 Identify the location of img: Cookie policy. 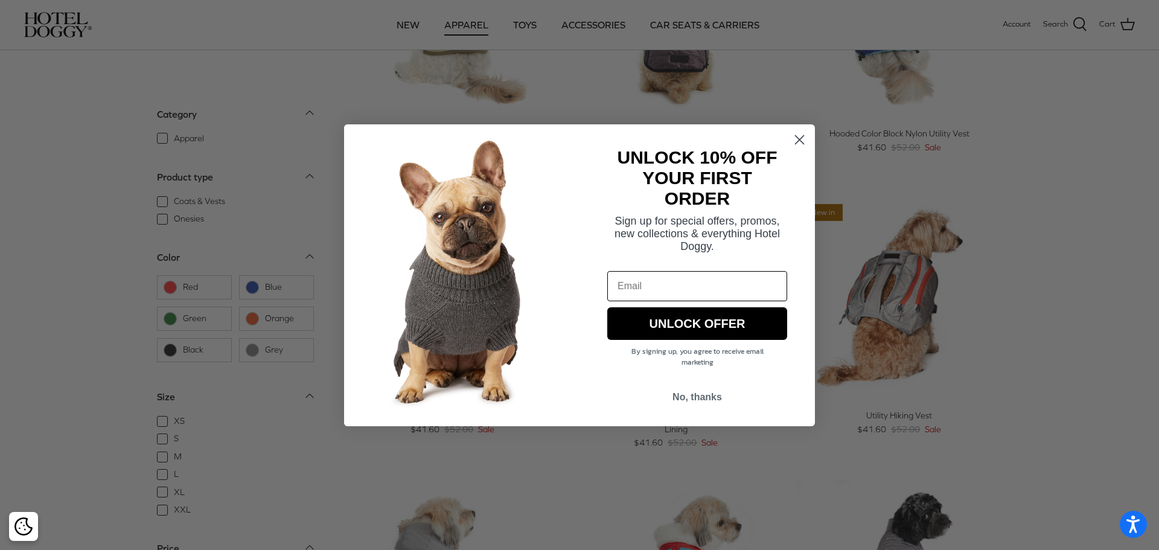
(24, 526).